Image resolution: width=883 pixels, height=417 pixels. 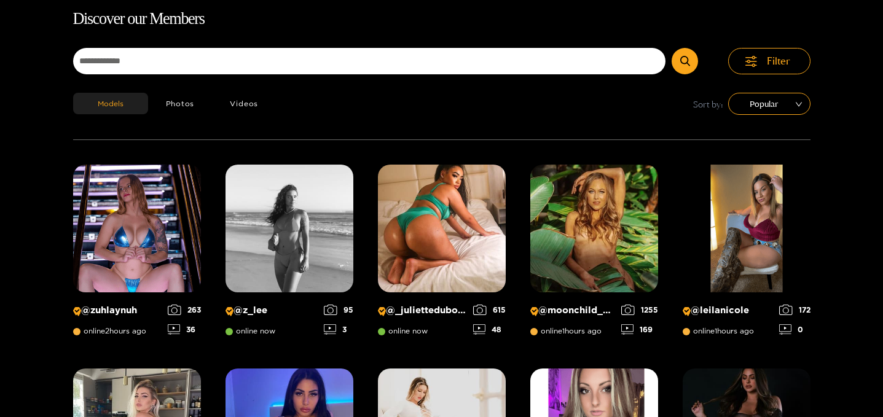 What do you see at coordinates (137, 229) in the screenshot?
I see `img: Creator Profile Image: zuhlaynuh` at bounding box center [137, 229].